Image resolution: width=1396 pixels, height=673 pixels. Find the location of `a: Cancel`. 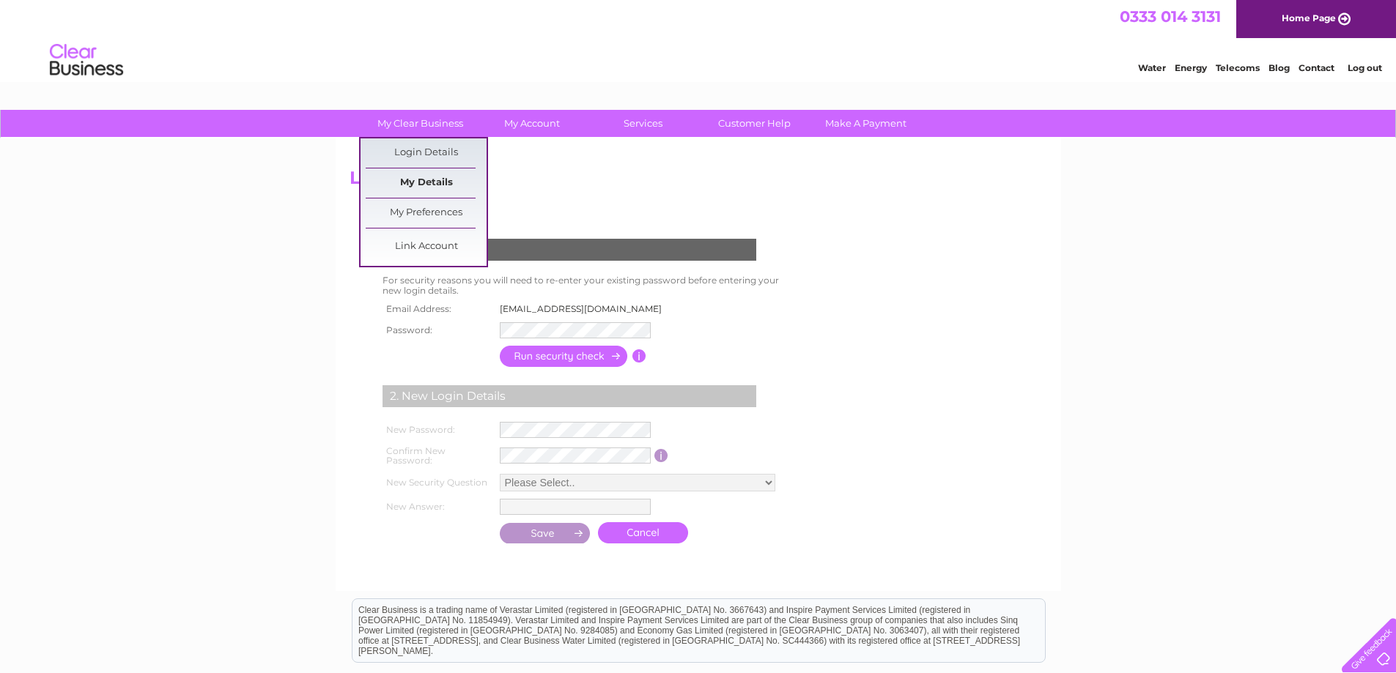

a: Cancel is located at coordinates (642, 533).